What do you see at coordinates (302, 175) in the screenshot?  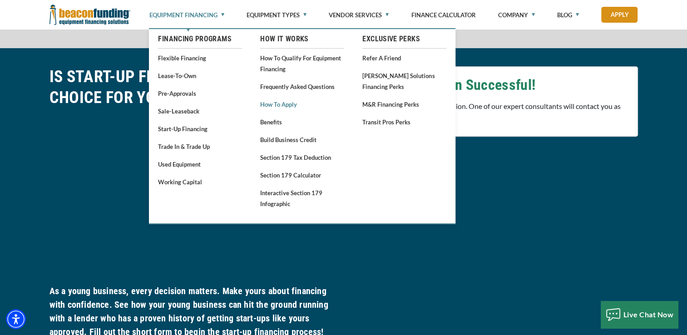 I see `a: Section 179 Calculator` at bounding box center [302, 175].